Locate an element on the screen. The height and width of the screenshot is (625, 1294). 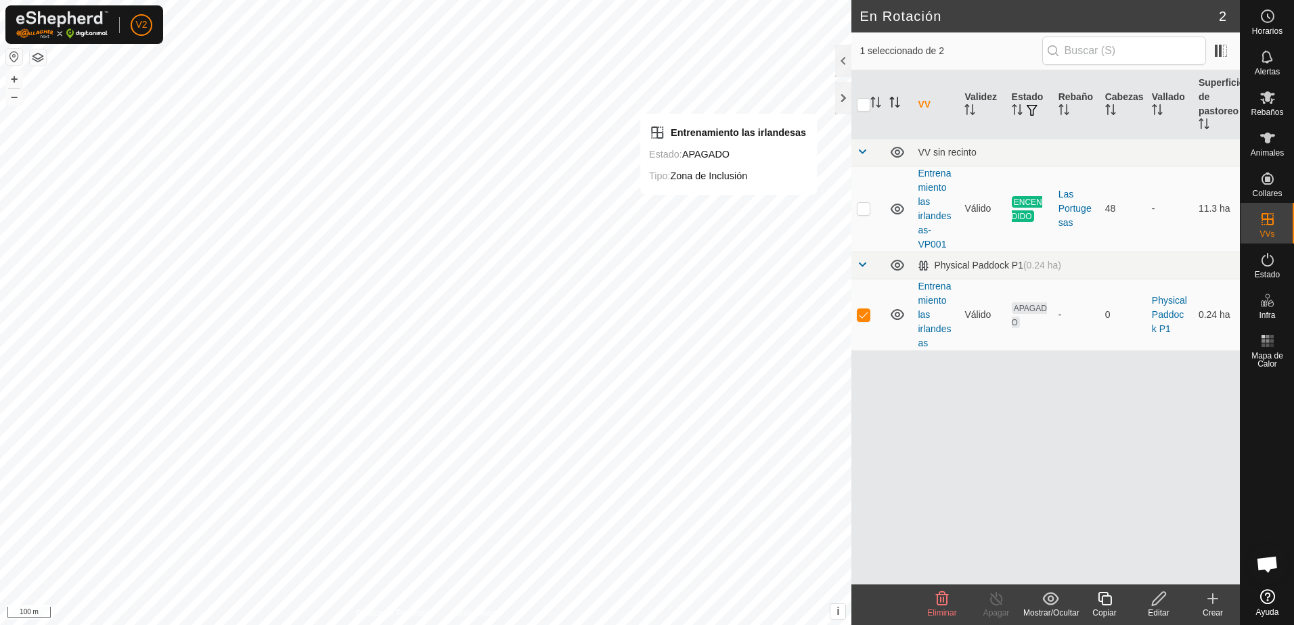
span: (0.24 ha) is located at coordinates (1042, 265).